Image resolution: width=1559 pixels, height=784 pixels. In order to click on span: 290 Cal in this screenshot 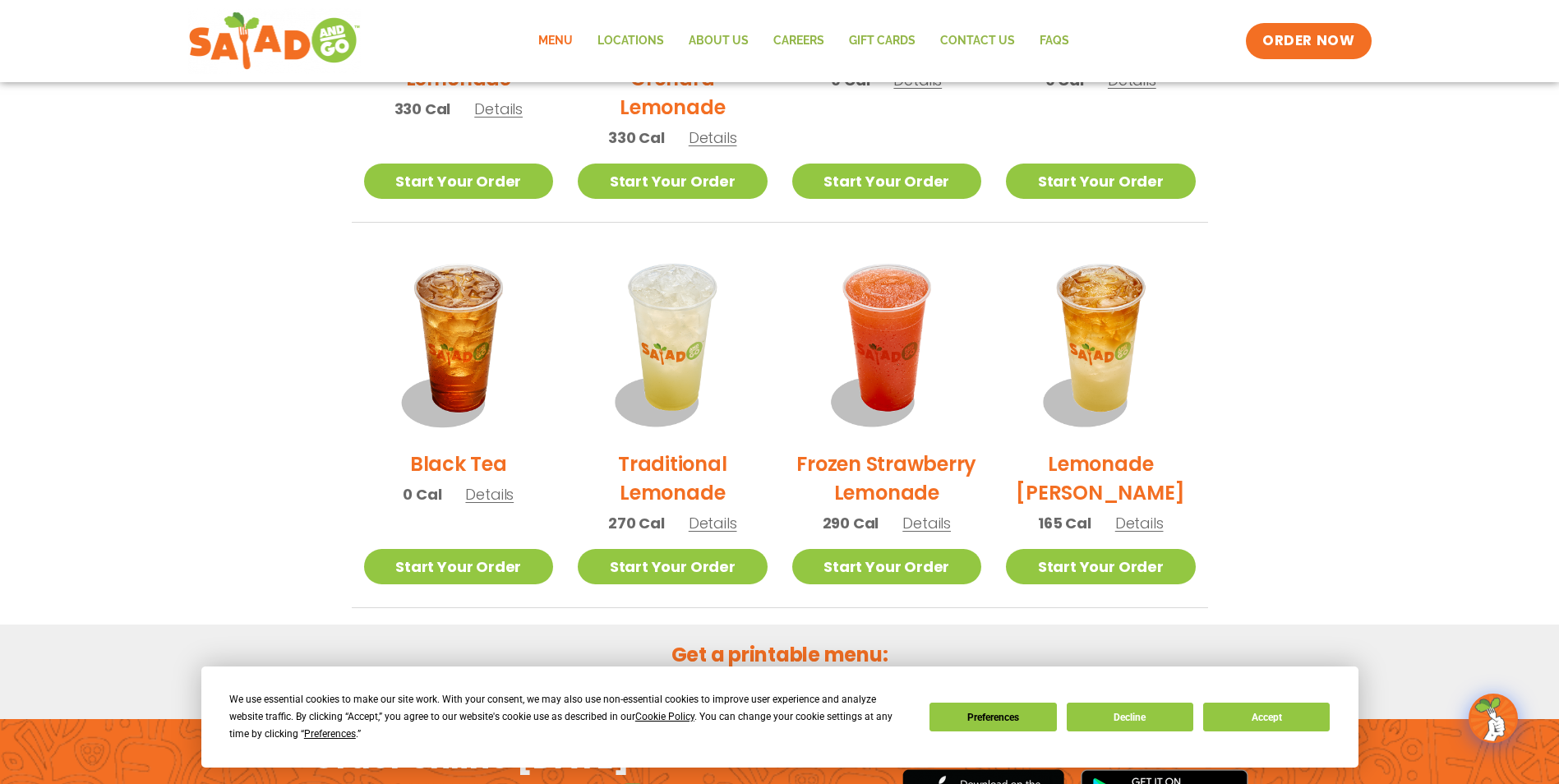, I will do `click(851, 523)`.